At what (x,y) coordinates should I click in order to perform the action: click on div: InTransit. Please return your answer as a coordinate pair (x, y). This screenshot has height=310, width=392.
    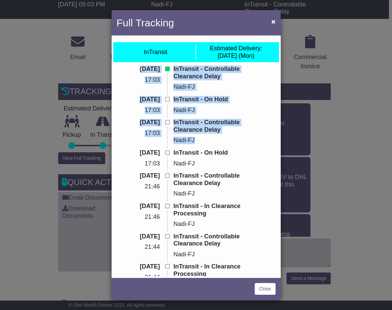
    Looking at the image, I should click on (155, 52).